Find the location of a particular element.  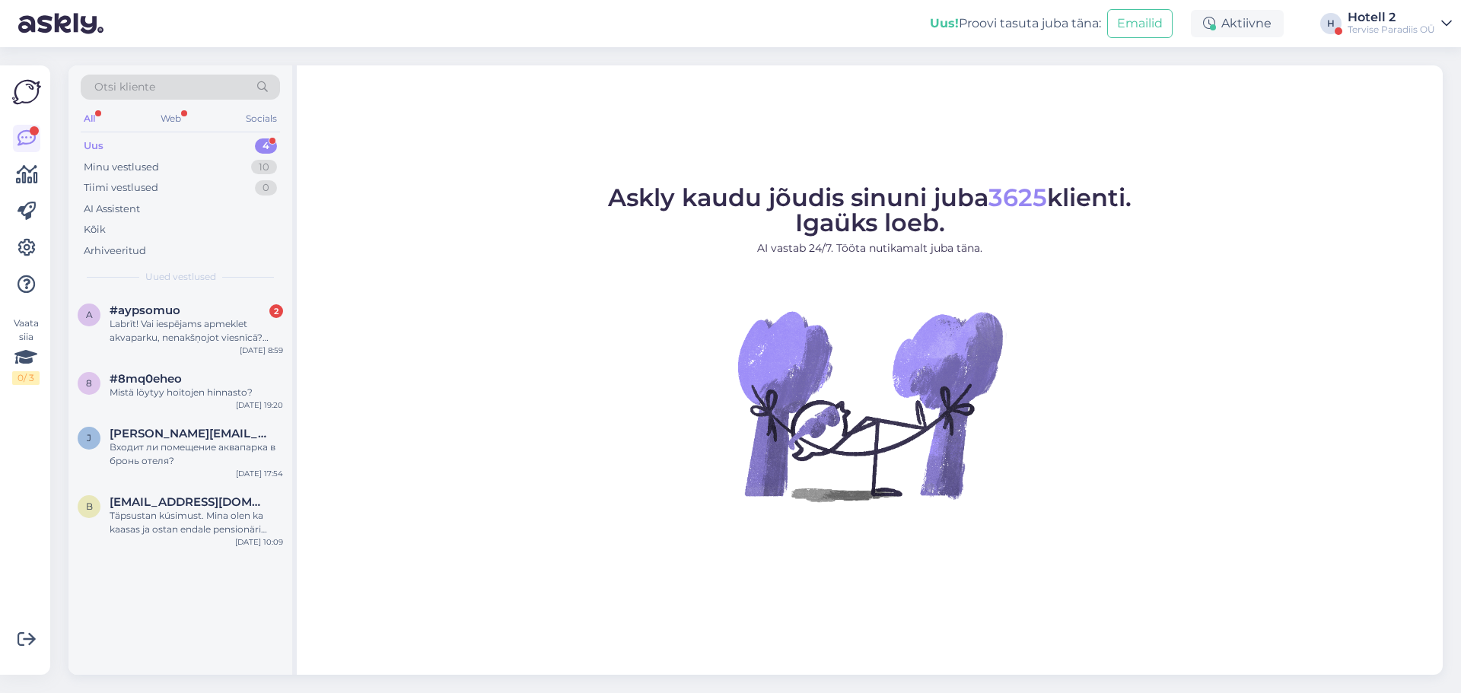

div: Socials is located at coordinates (261, 119).